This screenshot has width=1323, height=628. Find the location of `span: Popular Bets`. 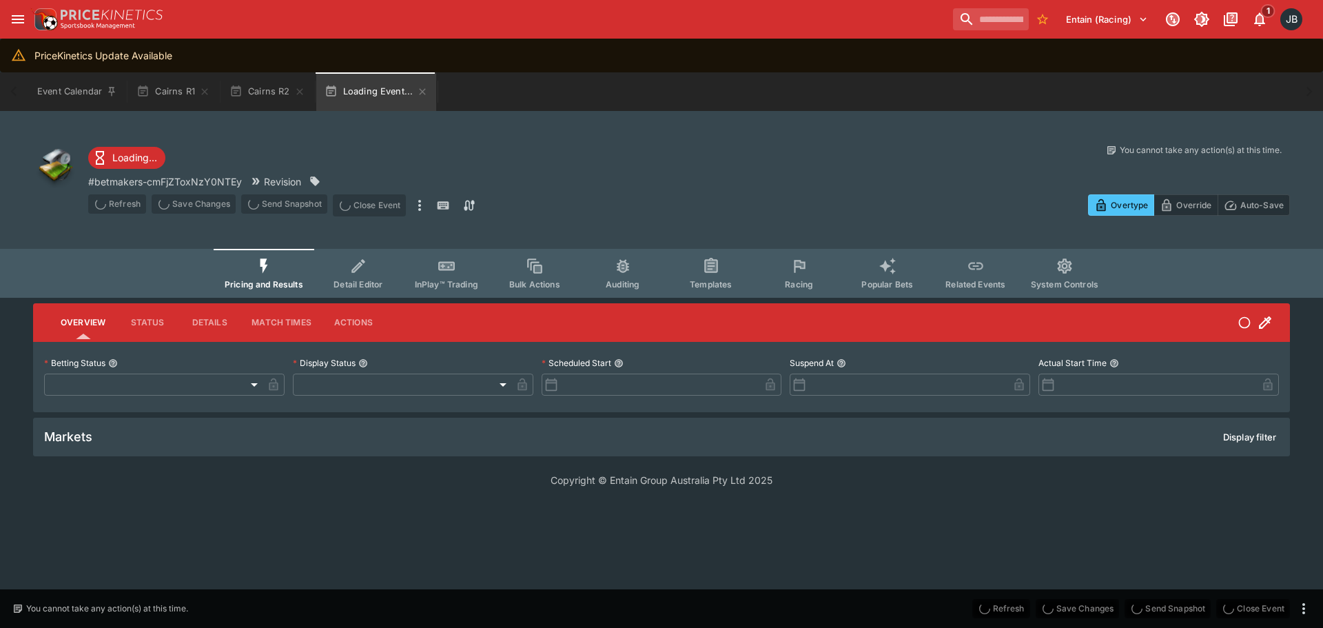

span: Popular Bets is located at coordinates (887, 284).